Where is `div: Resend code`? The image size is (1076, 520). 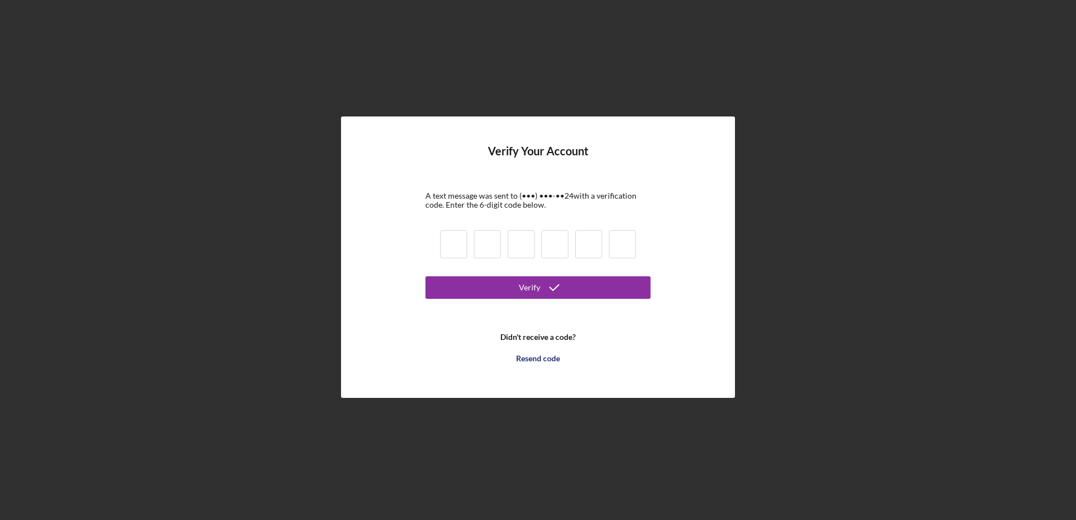 div: Resend code is located at coordinates (538, 358).